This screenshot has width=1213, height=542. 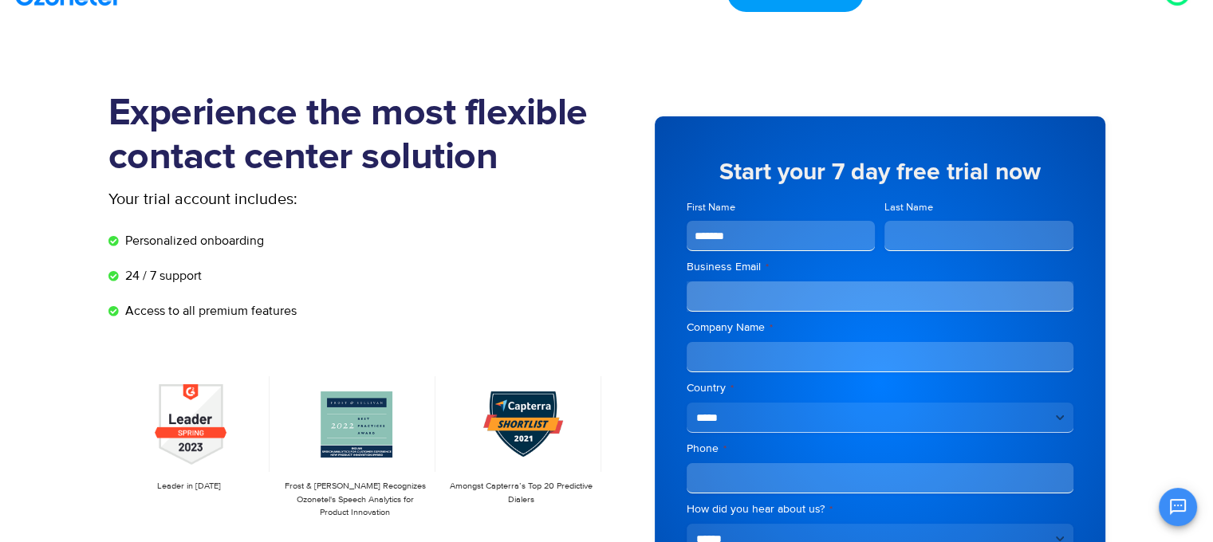 I want to click on span: 24 / 7 support, so click(x=161, y=276).